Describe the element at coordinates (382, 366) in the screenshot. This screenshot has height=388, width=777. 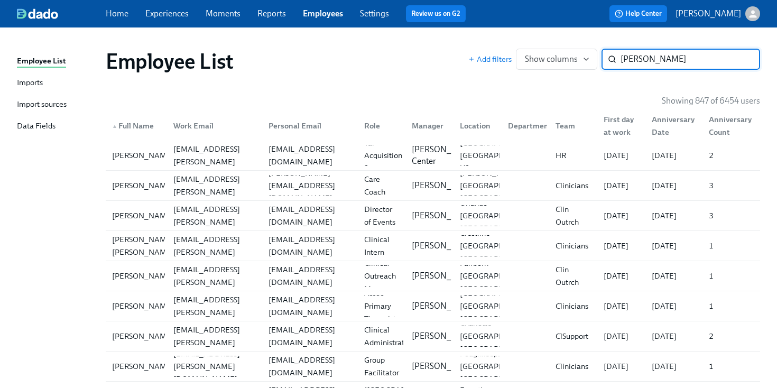
I see `div: Group Facilitator` at that location.